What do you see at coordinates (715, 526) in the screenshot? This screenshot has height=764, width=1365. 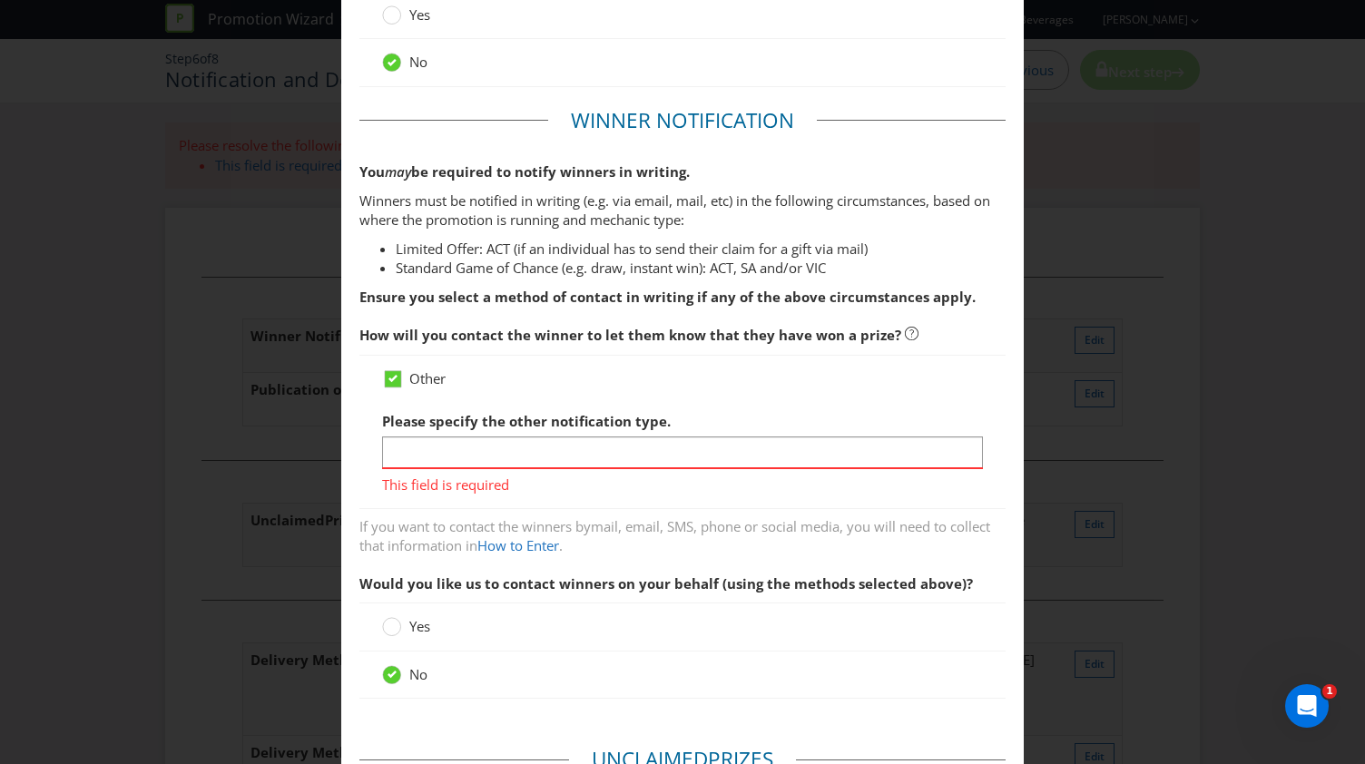 I see `span: mail, email, SMS, phone or social media` at bounding box center [715, 526].